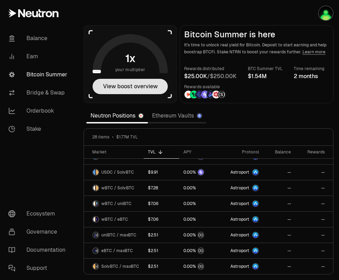  Describe the element at coordinates (119, 235) in the screenshot. I see `span: uniBTC / maxBTC` at that location.